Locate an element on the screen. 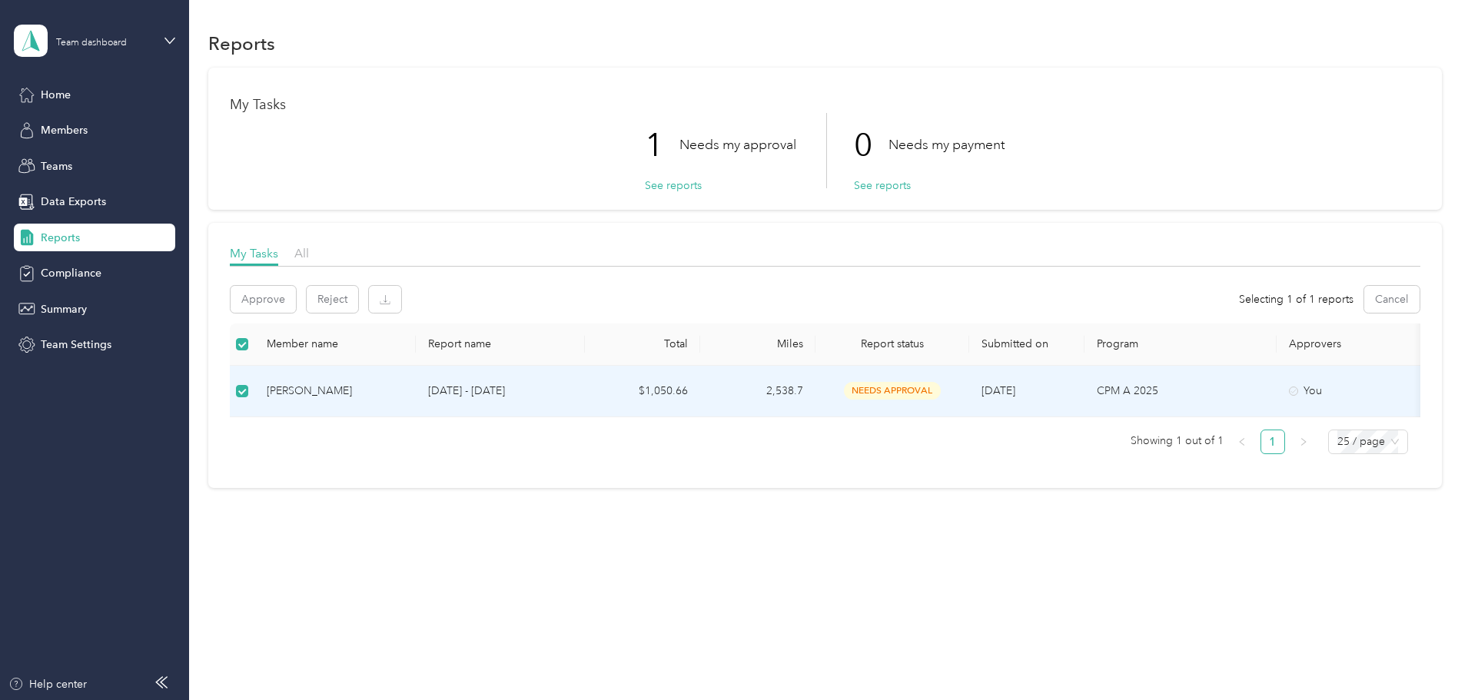  h1: My Tasks is located at coordinates (824, 104).